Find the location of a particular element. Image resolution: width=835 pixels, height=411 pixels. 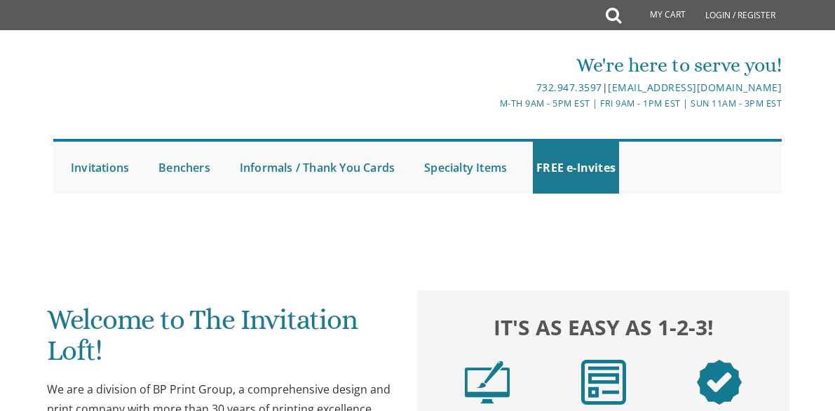

img: step2.png is located at coordinates (604, 382).